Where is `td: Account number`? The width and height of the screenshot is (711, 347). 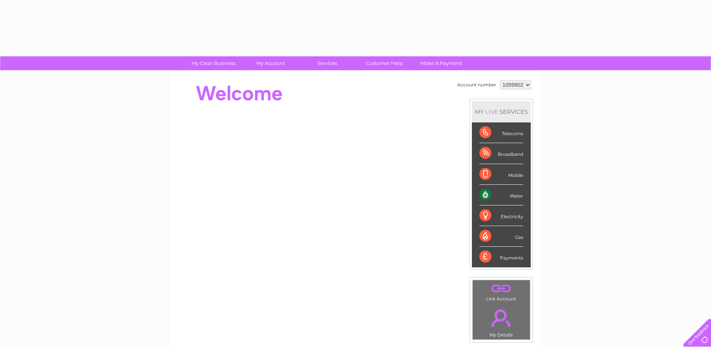
td: Account number is located at coordinates (477, 85).